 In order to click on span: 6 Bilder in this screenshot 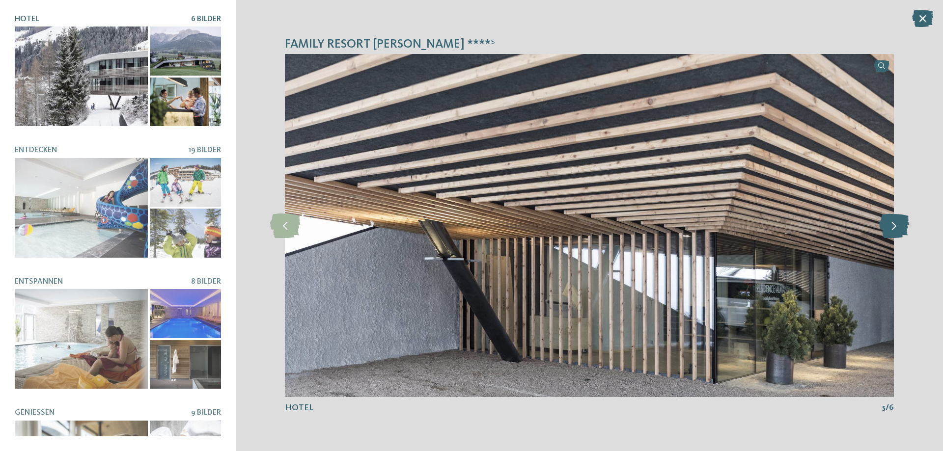, I will do `click(206, 19)`.